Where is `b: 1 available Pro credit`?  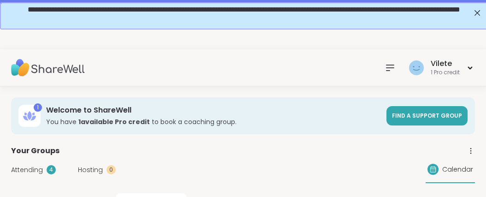 b: 1 available Pro credit is located at coordinates (114, 122).